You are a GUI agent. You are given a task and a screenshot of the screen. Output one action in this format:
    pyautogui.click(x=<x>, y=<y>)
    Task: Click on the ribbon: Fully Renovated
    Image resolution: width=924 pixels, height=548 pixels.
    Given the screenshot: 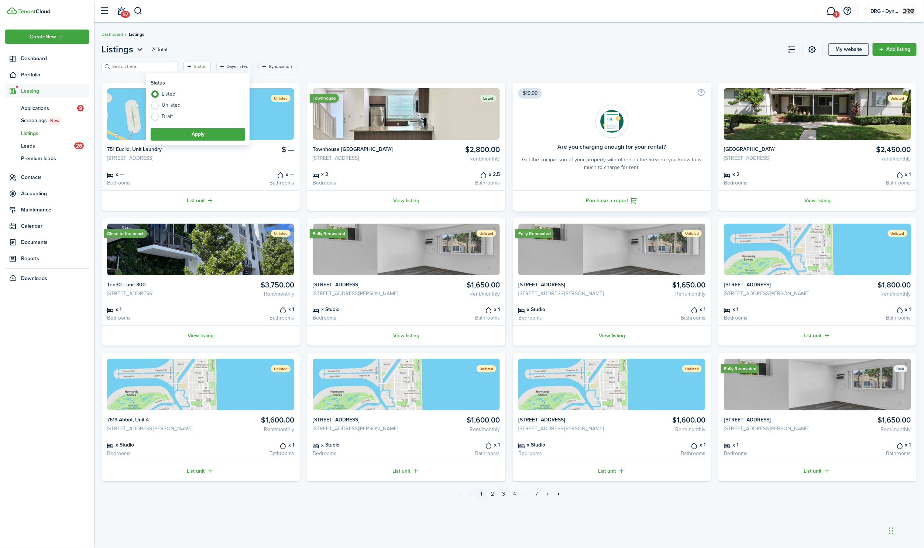 What is the action you would take?
    pyautogui.click(x=534, y=234)
    